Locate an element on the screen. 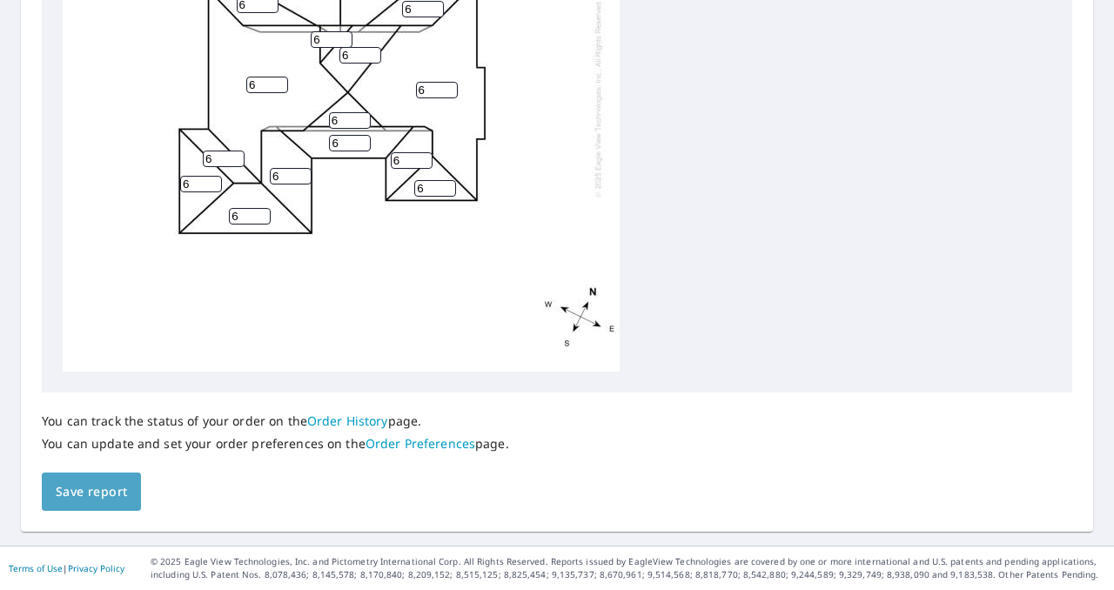 This screenshot has height=590, width=1114. a: Privacy Policy is located at coordinates (96, 568).